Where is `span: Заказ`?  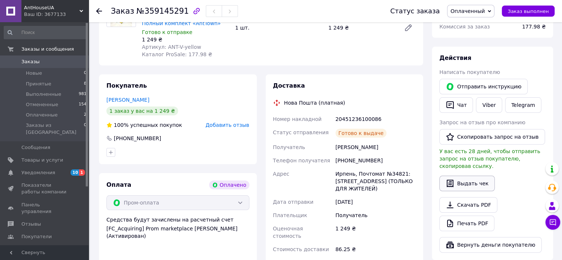
span: Заказ is located at coordinates (122, 11).